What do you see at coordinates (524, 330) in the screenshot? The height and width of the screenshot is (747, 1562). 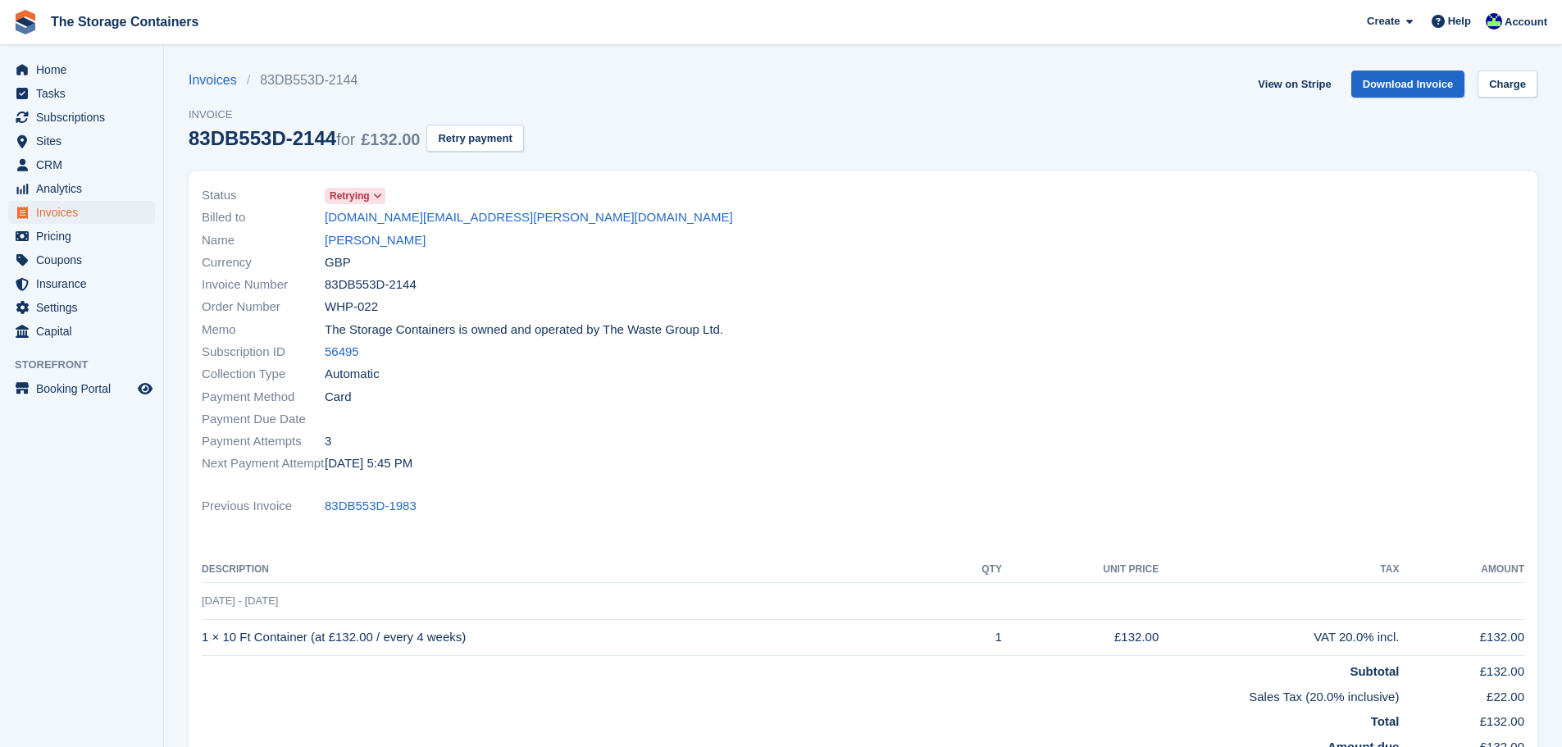 I see `span: The Storage Containers is owned and operated by The Waste Group Ltd.` at bounding box center [524, 330].